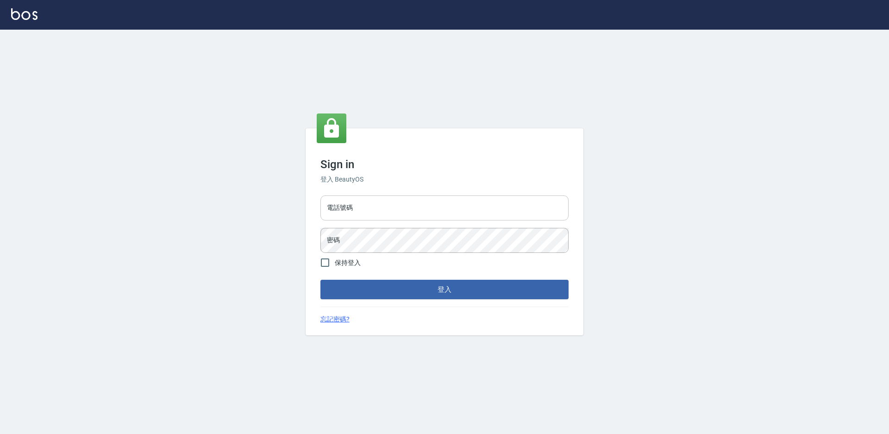 The width and height of the screenshot is (889, 434). I want to click on h6: 登入 BeautyOS, so click(445, 179).